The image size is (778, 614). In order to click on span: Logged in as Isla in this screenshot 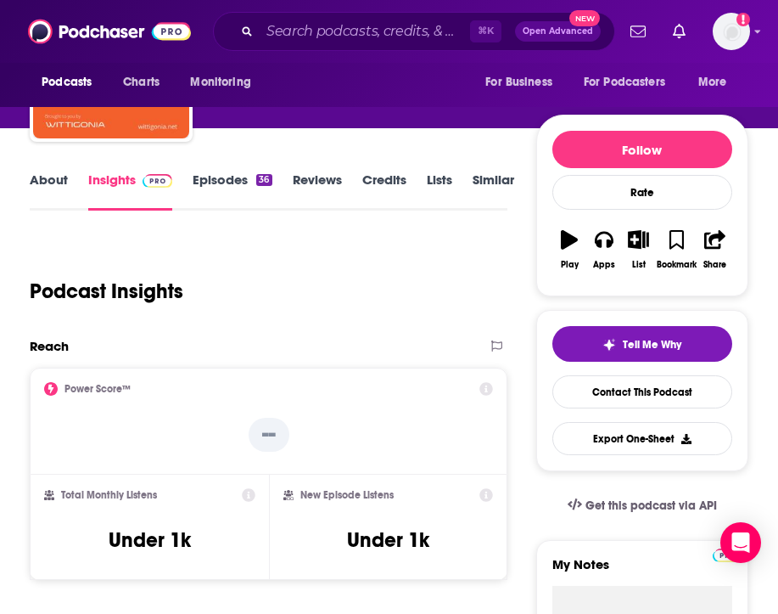, I will do `click(732, 31)`.